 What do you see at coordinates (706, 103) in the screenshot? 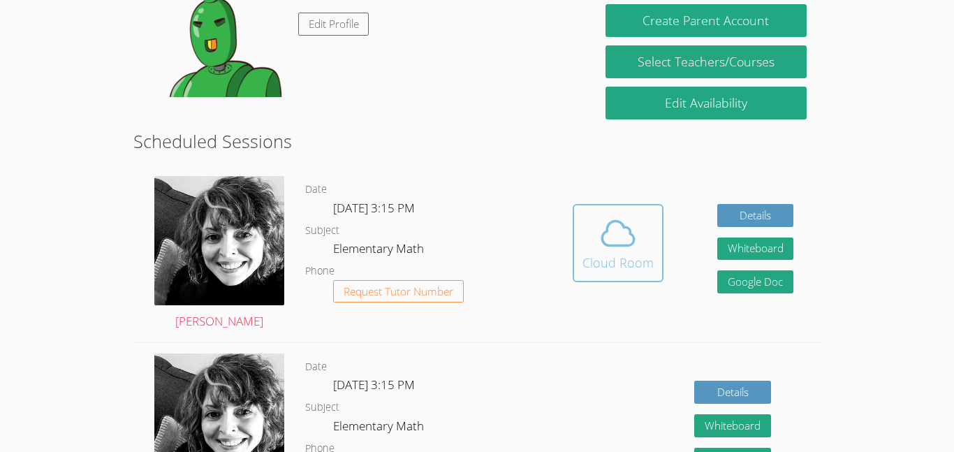
I see `a: Edit Availability` at bounding box center [706, 103].